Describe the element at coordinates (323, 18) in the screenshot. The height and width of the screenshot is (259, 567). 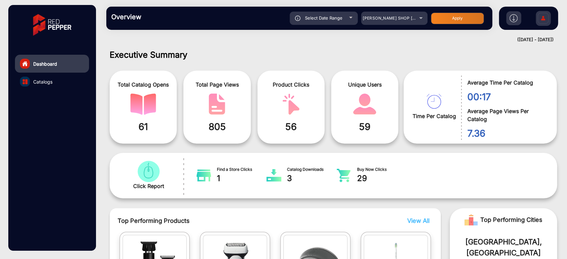
I see `span: Select Date Range` at that location.